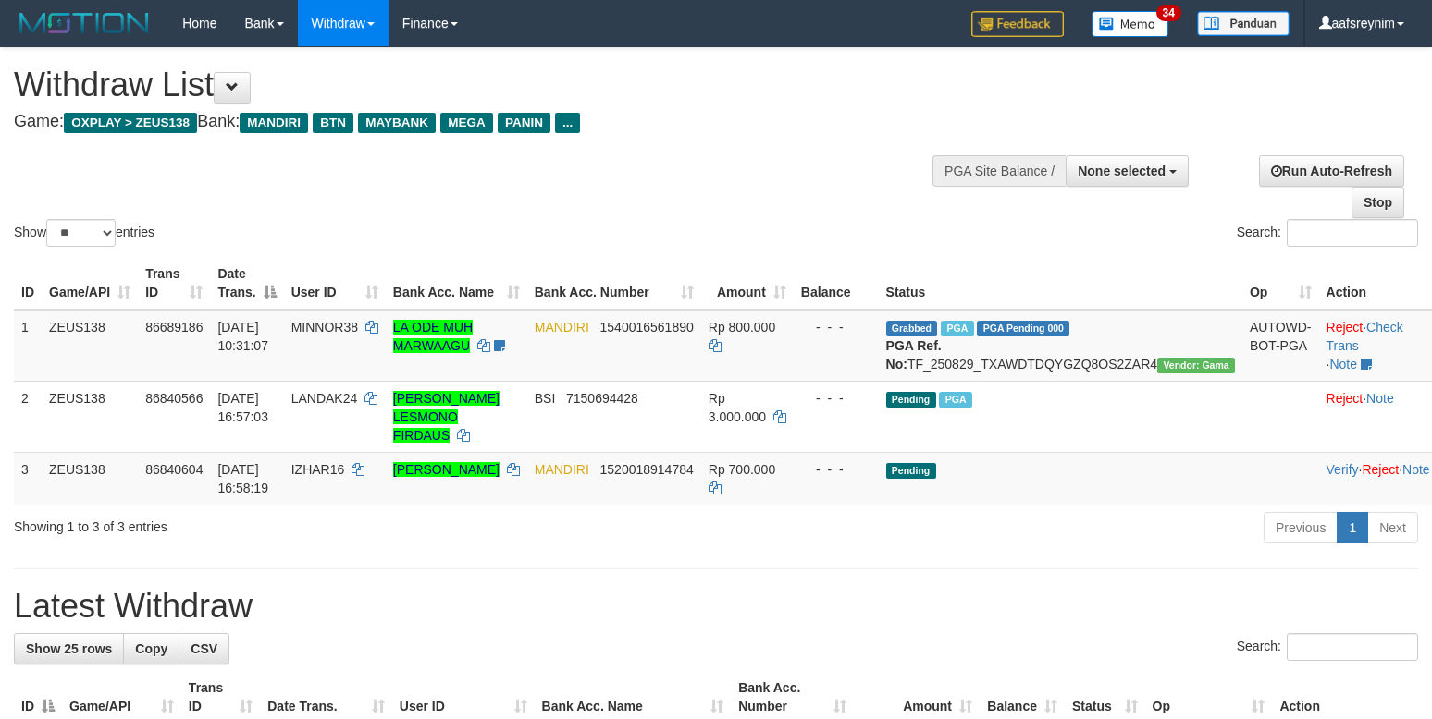 The width and height of the screenshot is (1432, 719). Describe the element at coordinates (84, 23) in the screenshot. I see `img: MOTION_logo.png` at that location.